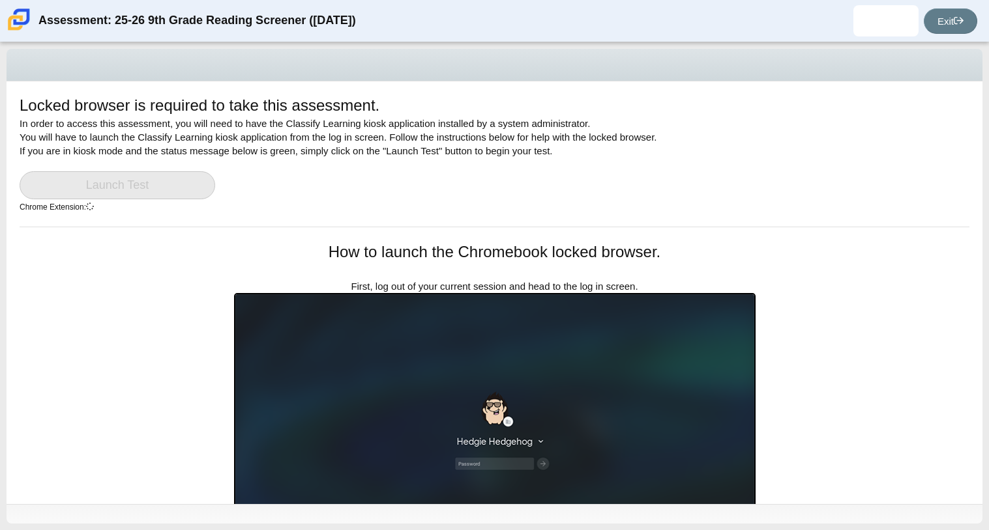  Describe the element at coordinates (495, 252) in the screenshot. I see `h1: How to launch the Chromebook locked browser.` at that location.